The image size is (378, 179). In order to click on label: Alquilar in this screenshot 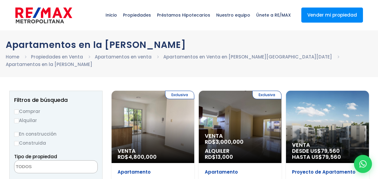, I will do `click(56, 120)`.